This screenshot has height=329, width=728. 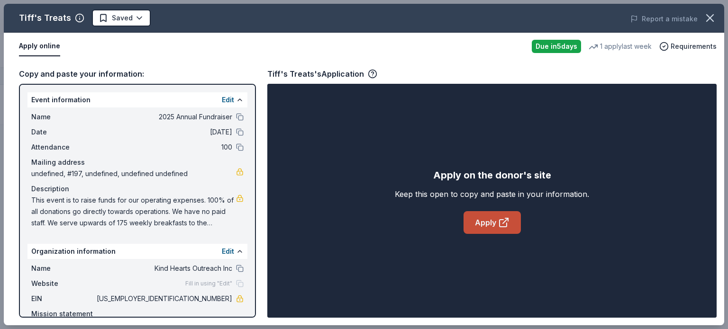 I want to click on div: Due in 5 days, so click(x=556, y=46).